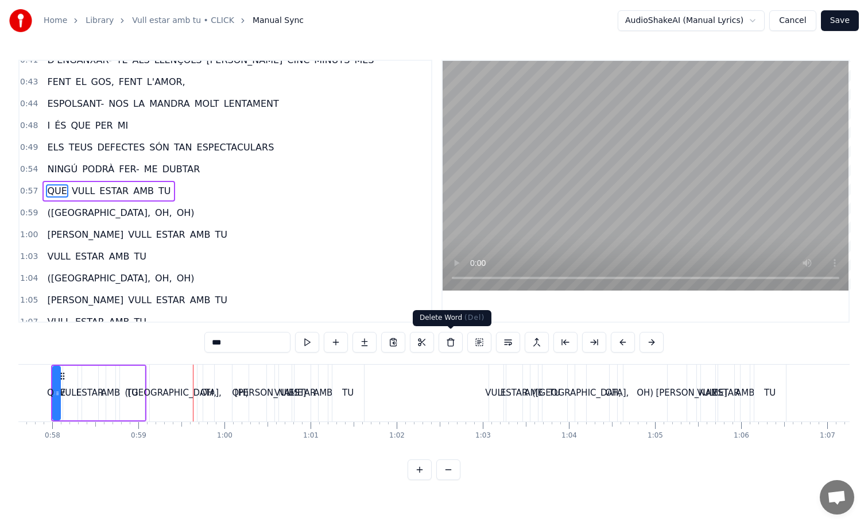 This screenshot has height=526, width=868. What do you see at coordinates (98, 169) in the screenshot?
I see `span: PODRÀ` at bounding box center [98, 169].